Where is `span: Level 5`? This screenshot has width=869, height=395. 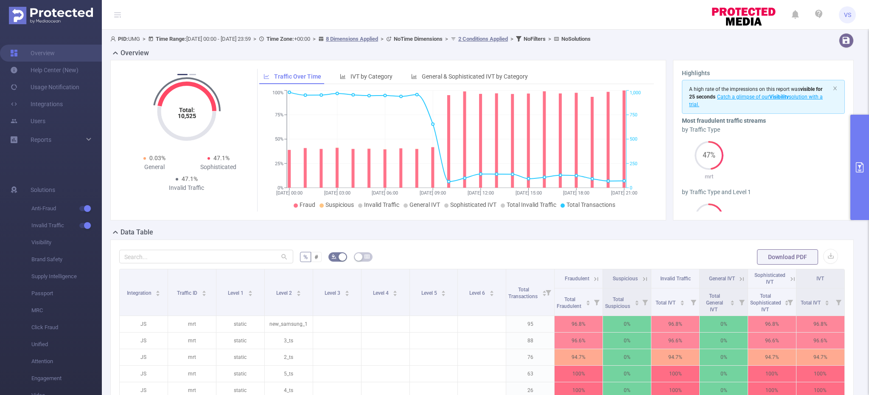
span: Level 5 is located at coordinates (430, 293).